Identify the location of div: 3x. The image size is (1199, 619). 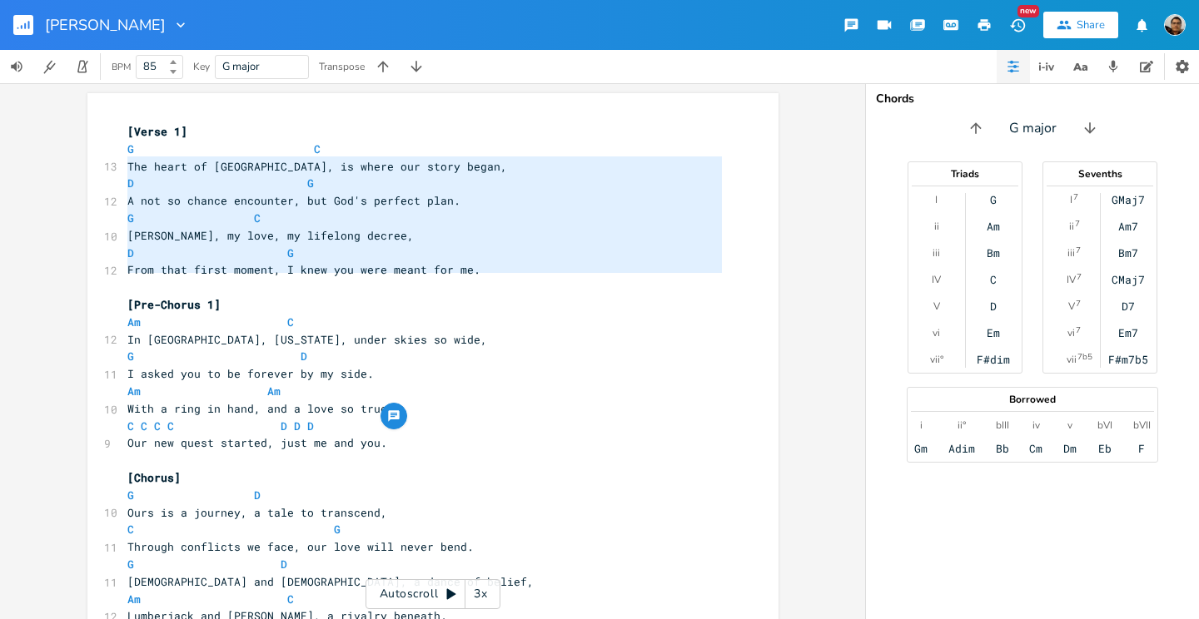
(480, 594).